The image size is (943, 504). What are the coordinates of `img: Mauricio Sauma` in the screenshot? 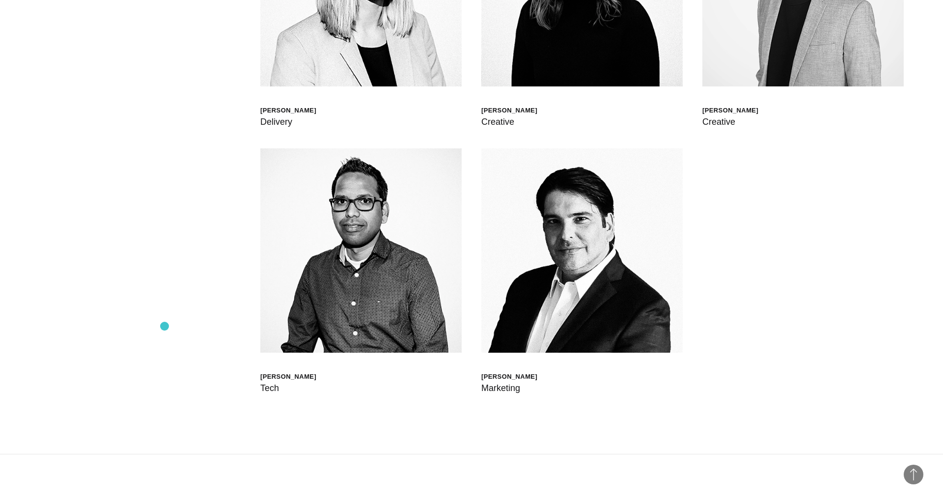 It's located at (582, 251).